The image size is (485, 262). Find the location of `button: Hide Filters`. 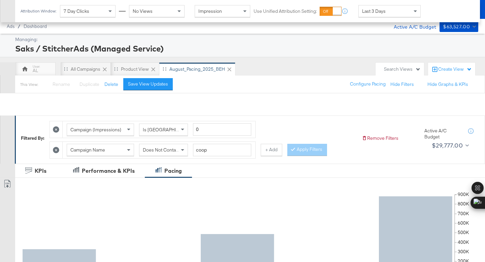

button: Hide Filters is located at coordinates (402, 84).